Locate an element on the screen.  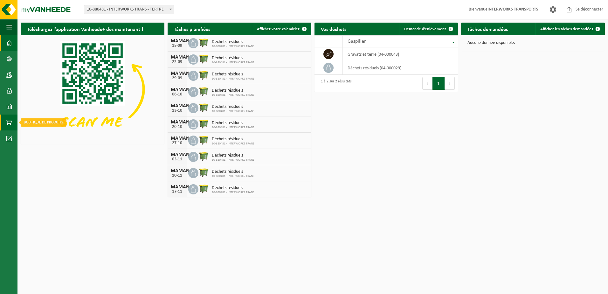
span: Afficher les tâches demandées is located at coordinates (567, 29).